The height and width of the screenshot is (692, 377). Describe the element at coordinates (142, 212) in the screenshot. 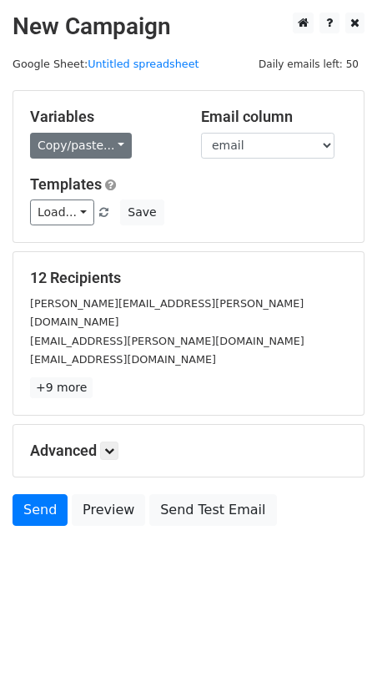

I see `button: Save` at that location.